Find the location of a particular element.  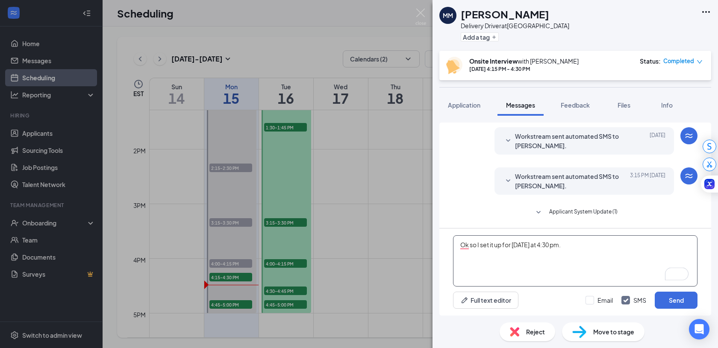

b: Onsite Interview is located at coordinates (493, 61).